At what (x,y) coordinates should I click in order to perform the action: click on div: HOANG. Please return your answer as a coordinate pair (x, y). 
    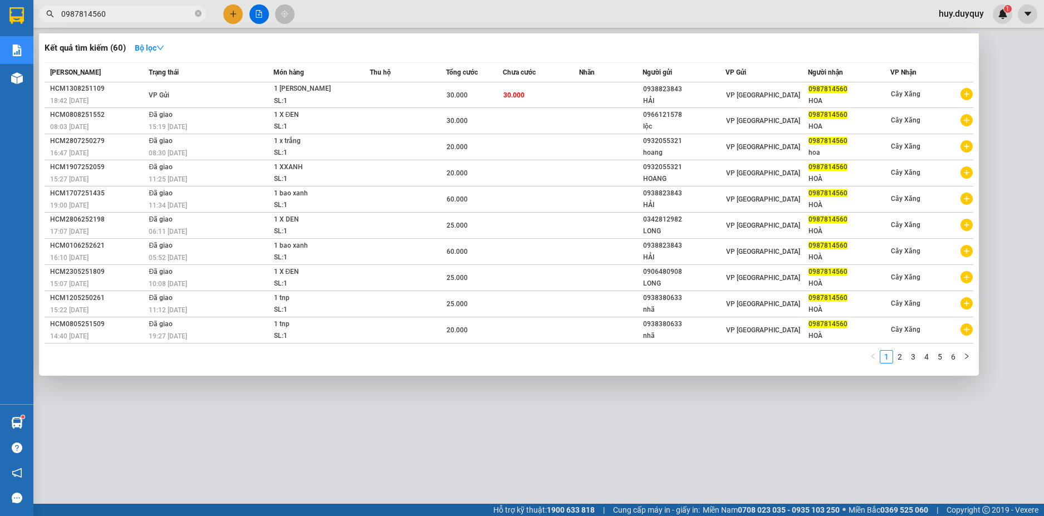
    Looking at the image, I should click on (684, 179).